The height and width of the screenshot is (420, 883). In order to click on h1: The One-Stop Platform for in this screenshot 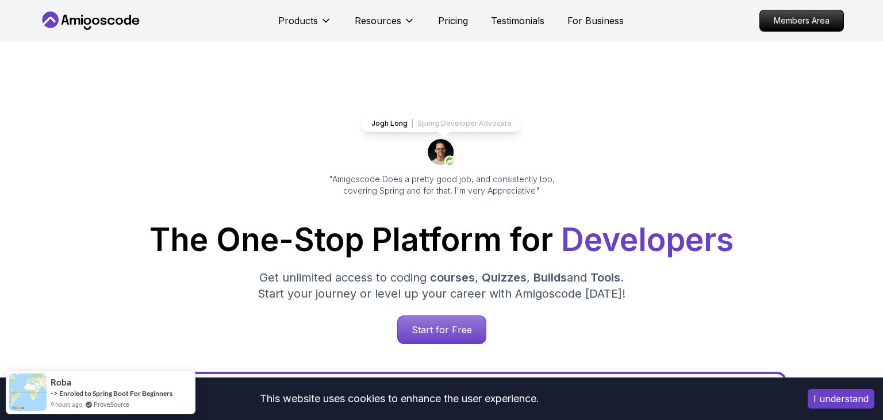, I will do `click(441, 240)`.